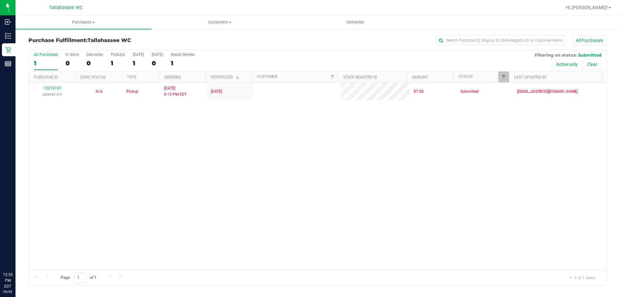 The width and height of the screenshot is (620, 297). I want to click on a: Scheduled, so click(225, 77).